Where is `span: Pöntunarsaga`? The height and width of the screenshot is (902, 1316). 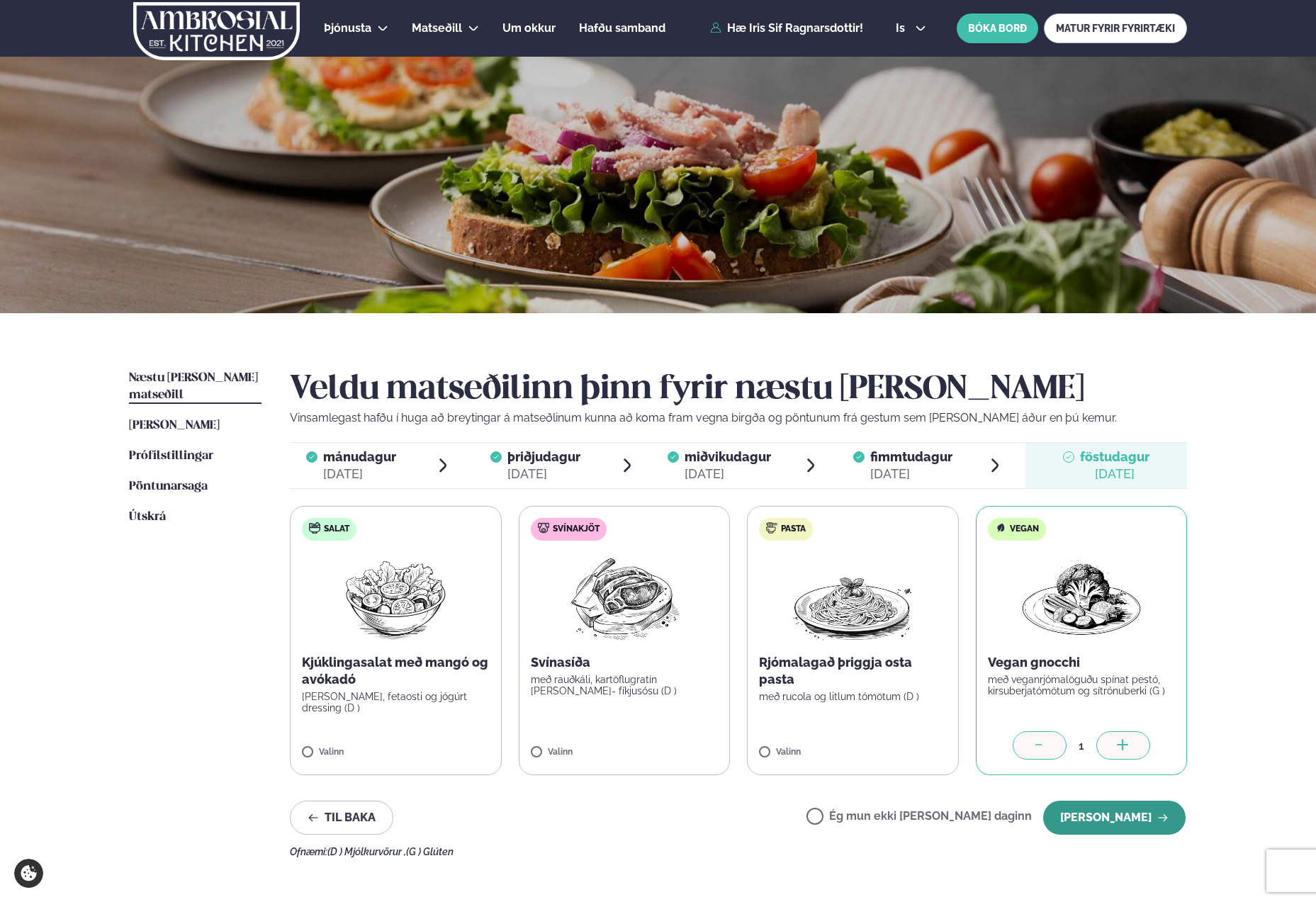
span: Pöntunarsaga is located at coordinates (168, 487).